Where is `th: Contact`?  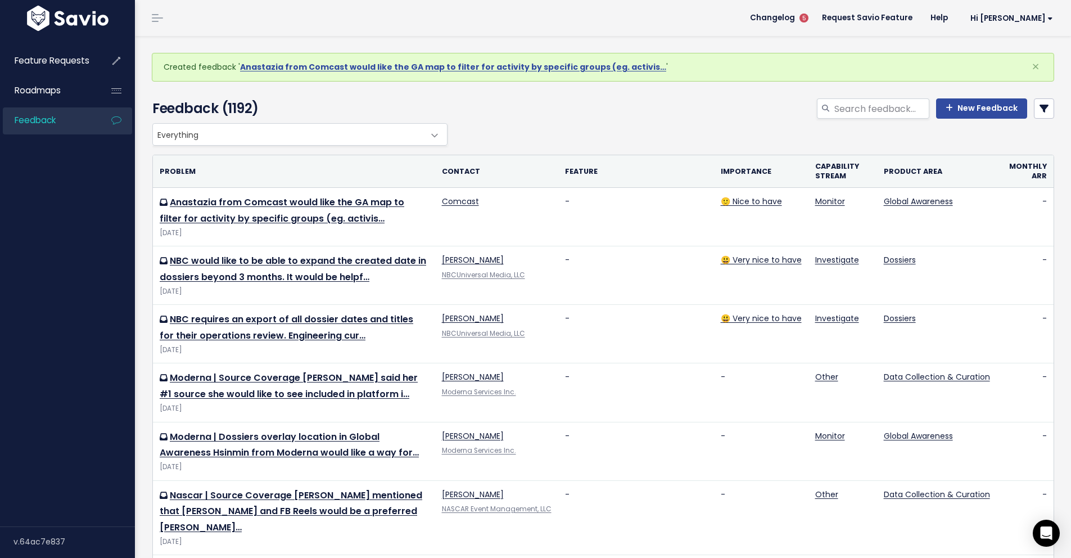
th: Contact is located at coordinates (497, 172).